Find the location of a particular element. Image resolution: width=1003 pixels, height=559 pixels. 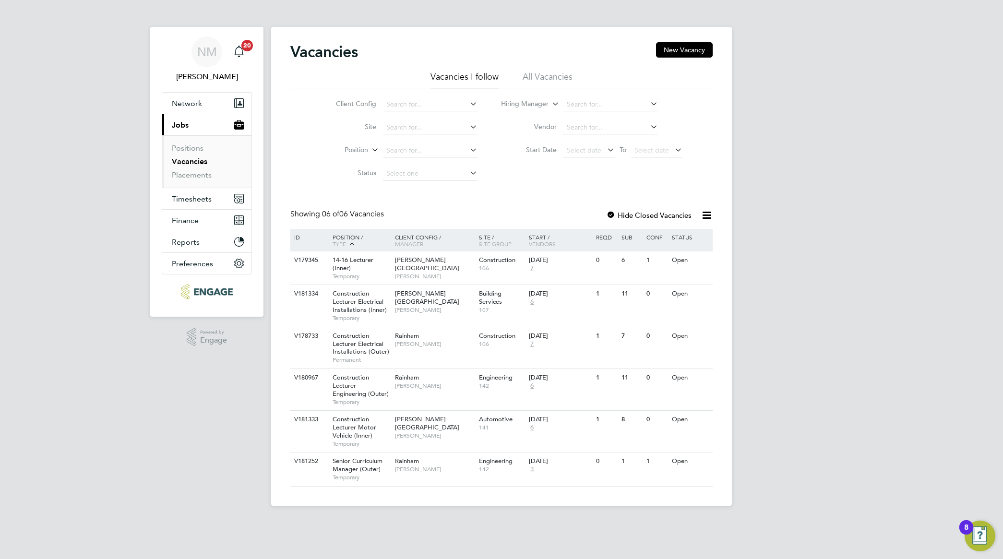

a: Go to home page is located at coordinates (207, 292).